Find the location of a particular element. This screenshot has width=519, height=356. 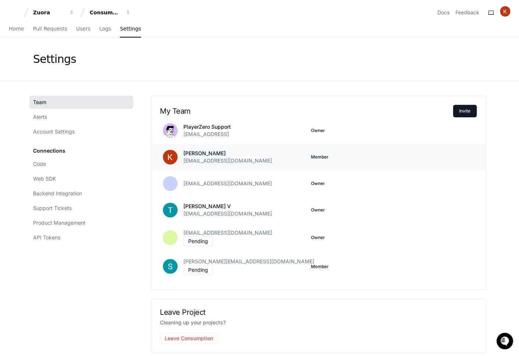

a: Docs is located at coordinates (443, 12).